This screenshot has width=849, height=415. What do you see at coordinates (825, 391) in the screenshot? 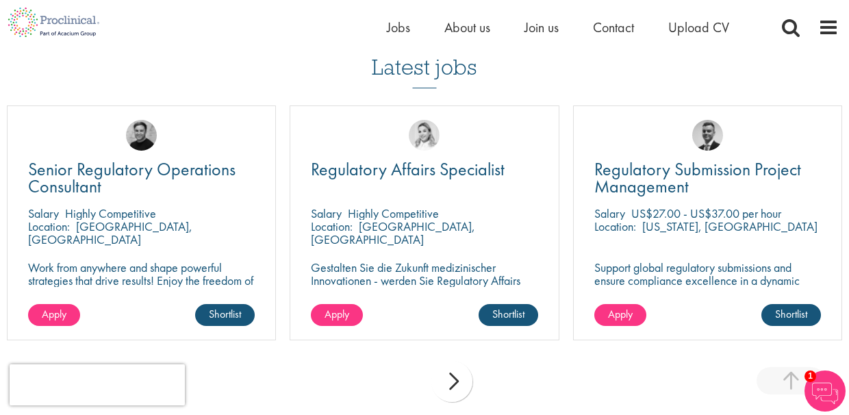
I see `img: Chatbot` at bounding box center [825, 391].